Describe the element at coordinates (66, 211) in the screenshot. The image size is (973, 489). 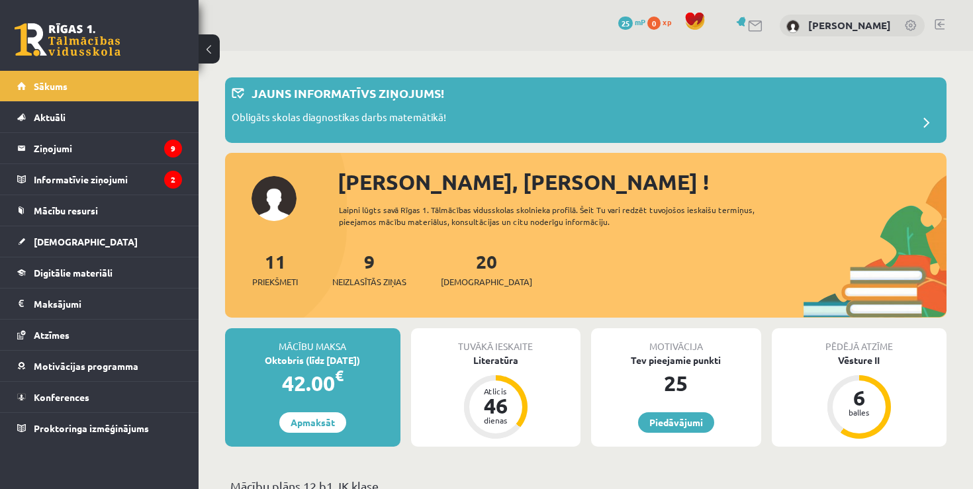
I see `span: Mācību resursi` at that location.